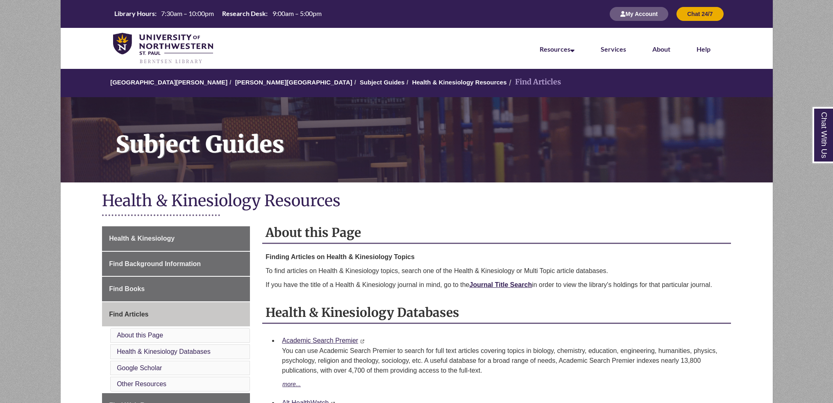 This screenshot has height=403, width=833. I want to click on a: Journal Title Search, so click(501, 284).